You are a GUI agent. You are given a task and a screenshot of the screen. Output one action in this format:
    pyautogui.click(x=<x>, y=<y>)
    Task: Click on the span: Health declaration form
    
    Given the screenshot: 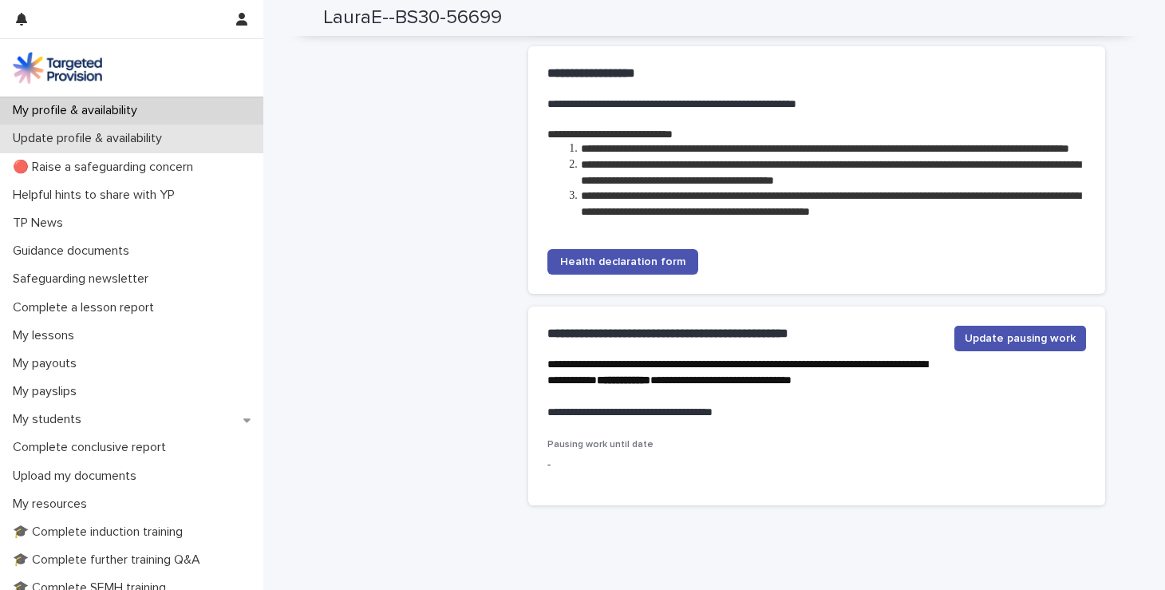 What is the action you would take?
    pyautogui.click(x=623, y=262)
    